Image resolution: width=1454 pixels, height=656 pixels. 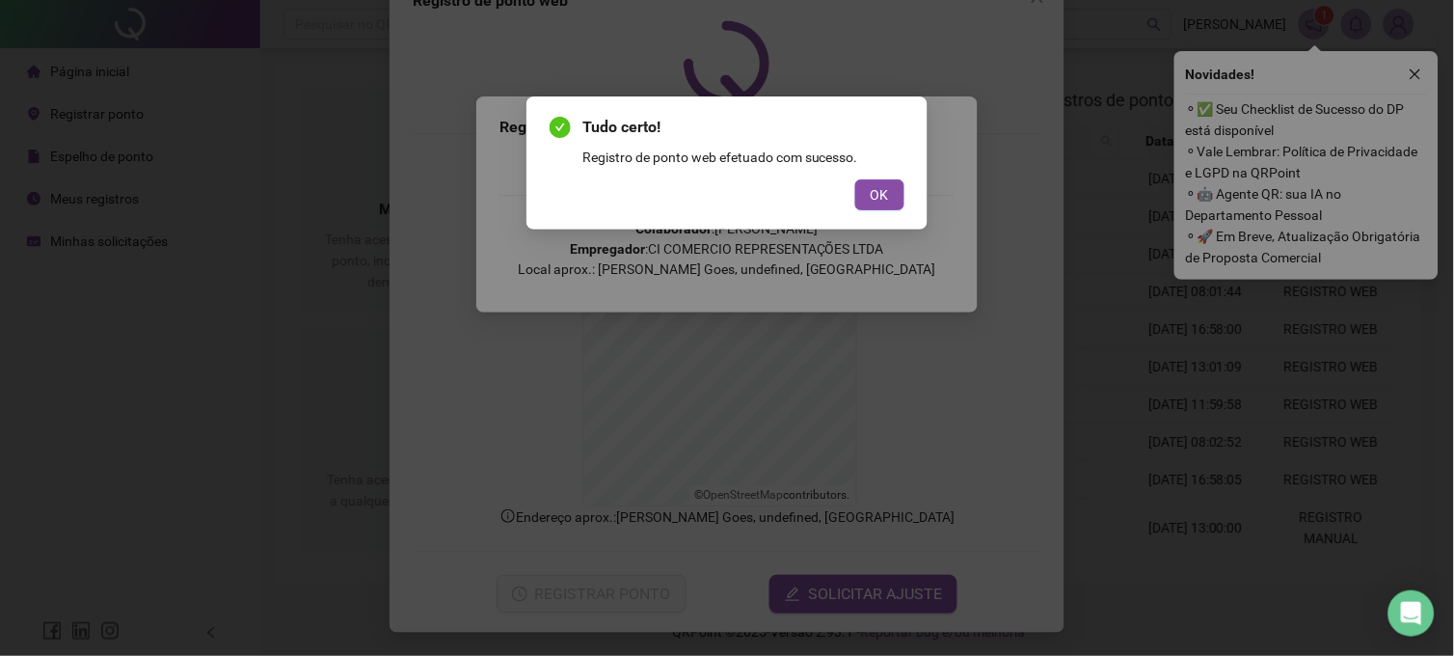 What do you see at coordinates (560, 127) in the screenshot?
I see `span: check-circle` at bounding box center [560, 127].